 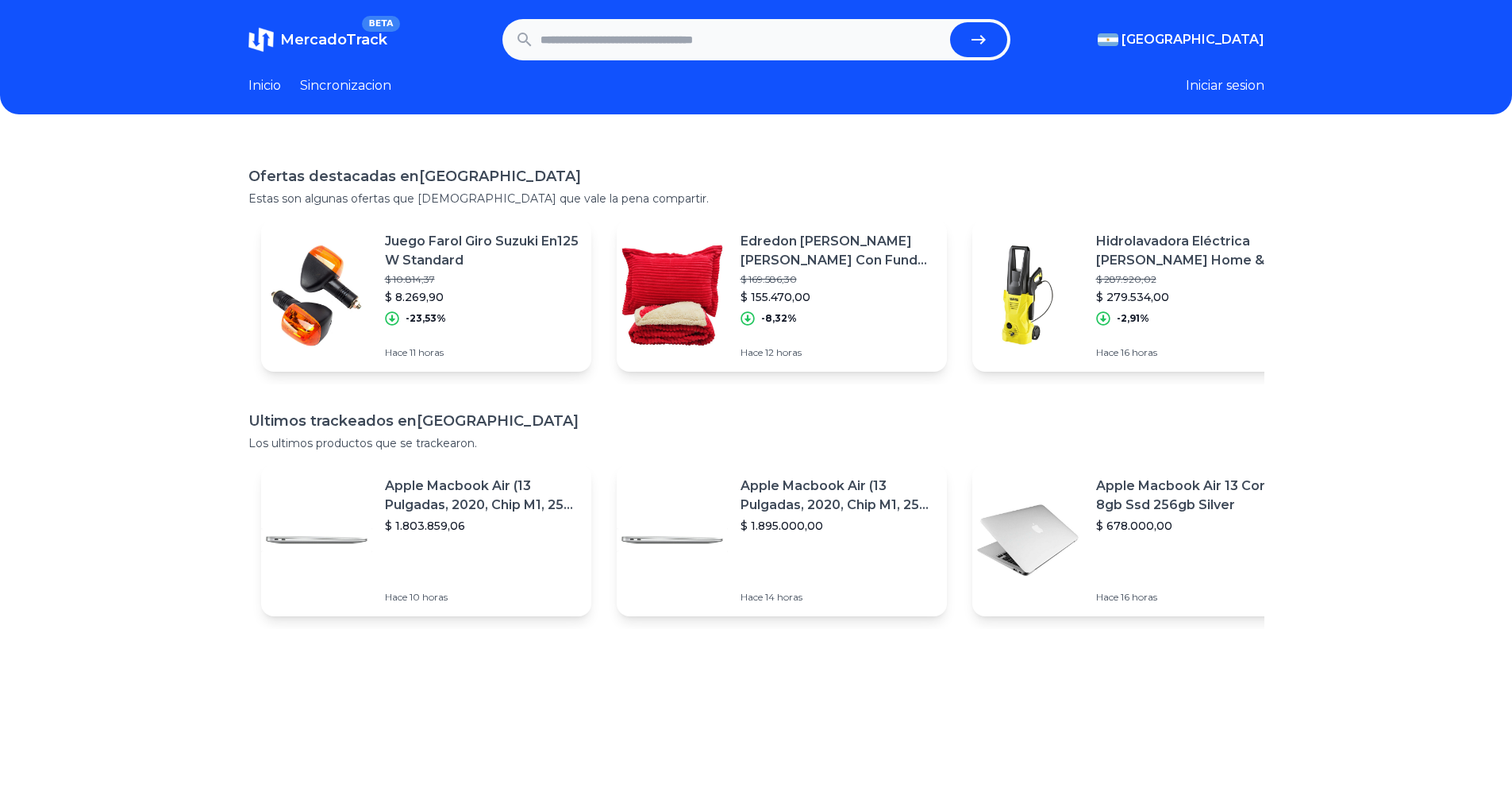 I want to click on p: $ 1.803.859,06, so click(x=482, y=525).